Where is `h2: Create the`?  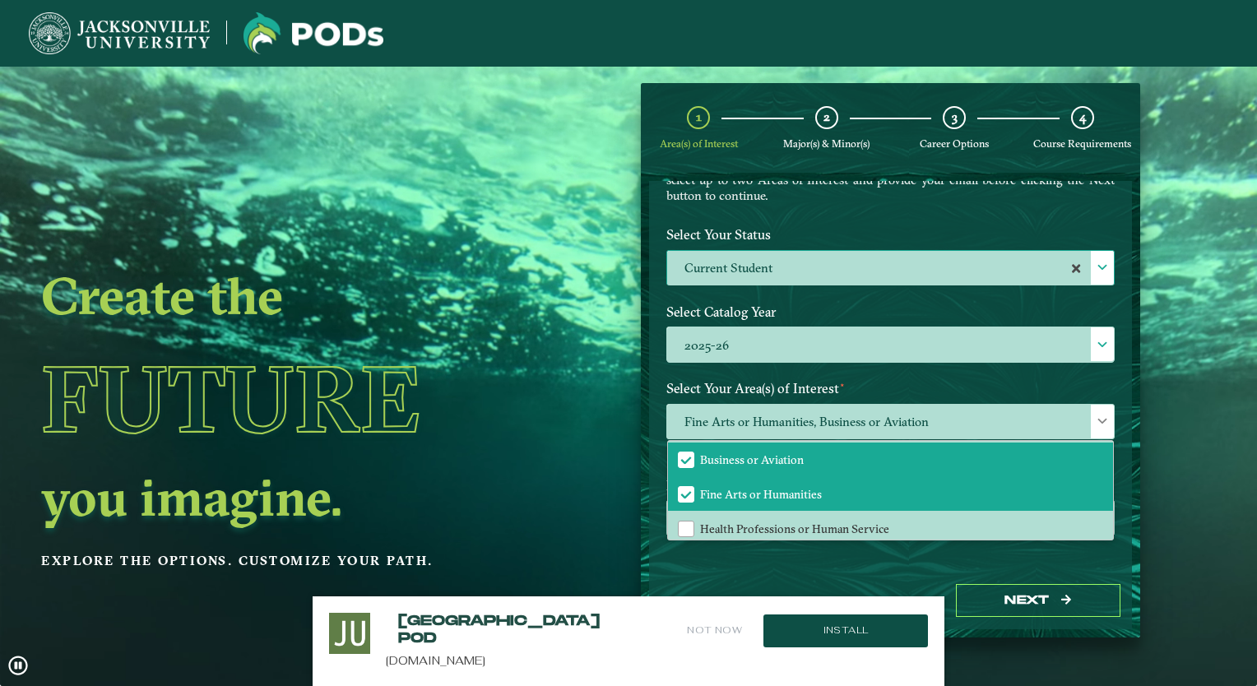 h2: Create the is located at coordinates (283, 295).